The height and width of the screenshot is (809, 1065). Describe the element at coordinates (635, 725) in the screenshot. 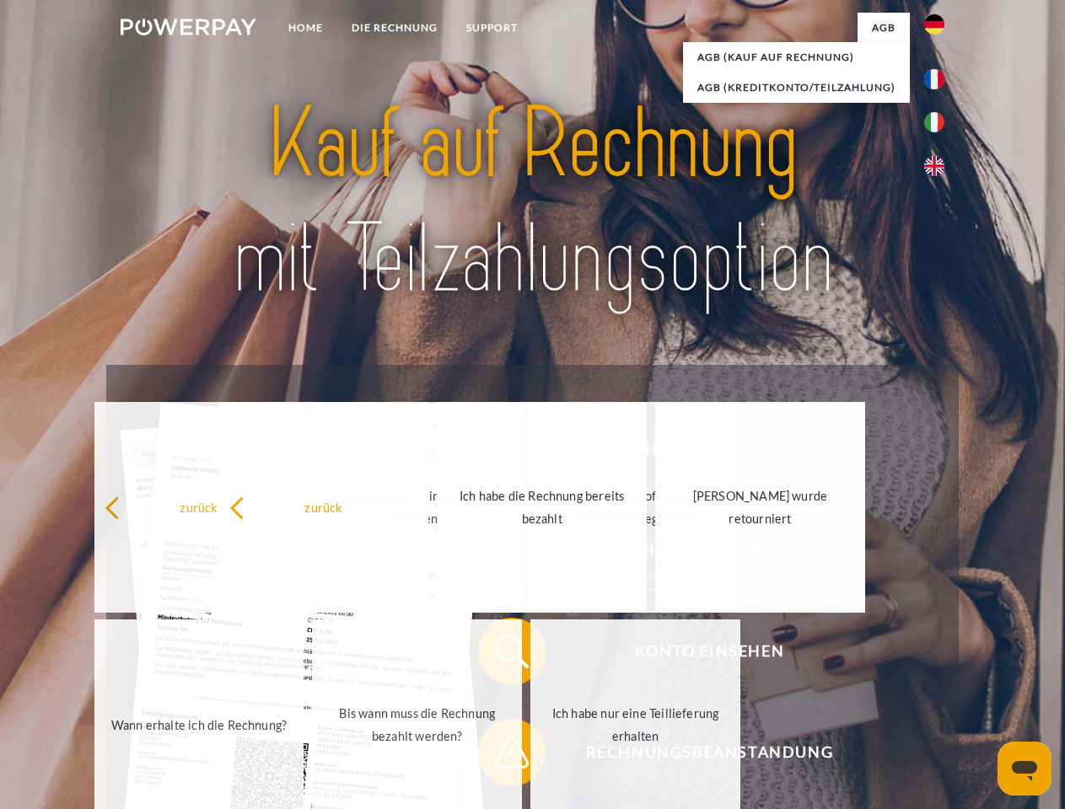

I see `div: Ich habe nur eine Teillieferung erhalten` at that location.